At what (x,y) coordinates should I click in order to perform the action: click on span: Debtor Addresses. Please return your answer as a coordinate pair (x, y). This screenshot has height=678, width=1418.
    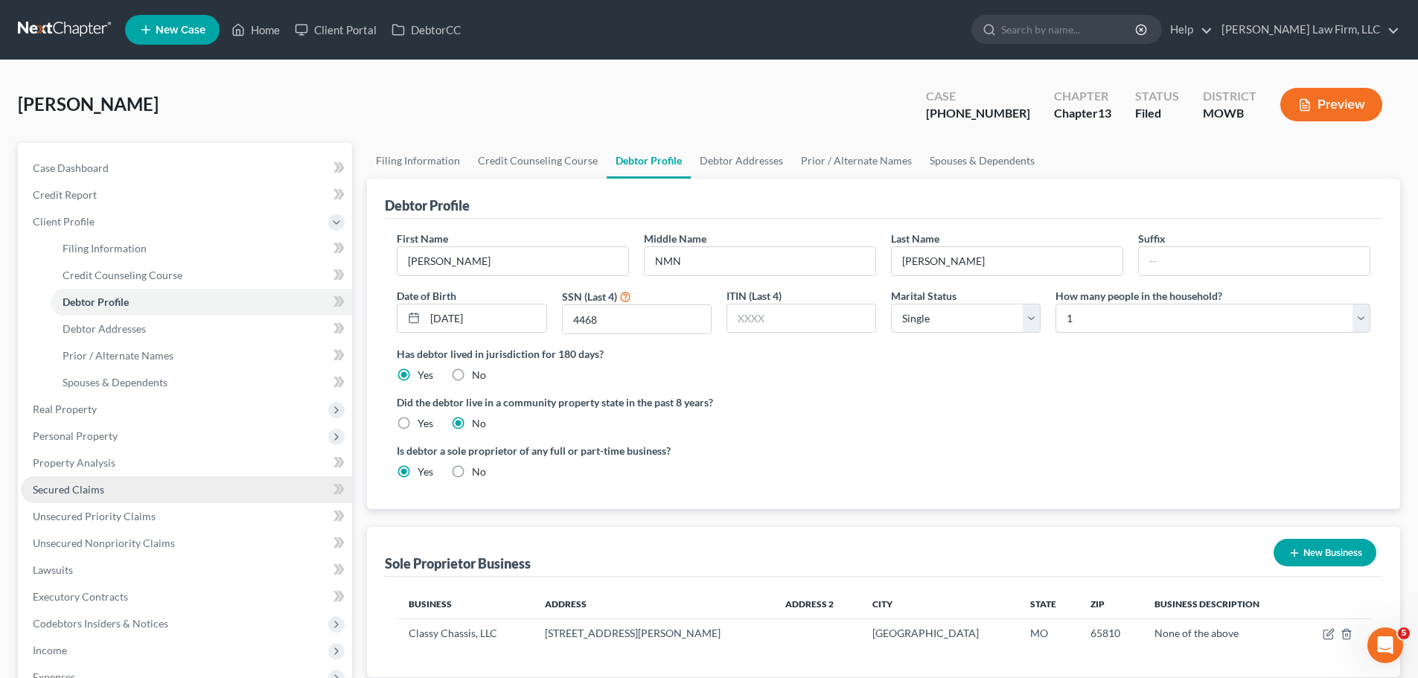
    Looking at the image, I should click on (104, 328).